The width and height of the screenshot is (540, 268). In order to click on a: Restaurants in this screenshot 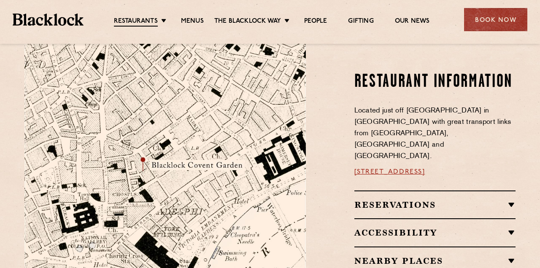, I will do `click(136, 22)`.